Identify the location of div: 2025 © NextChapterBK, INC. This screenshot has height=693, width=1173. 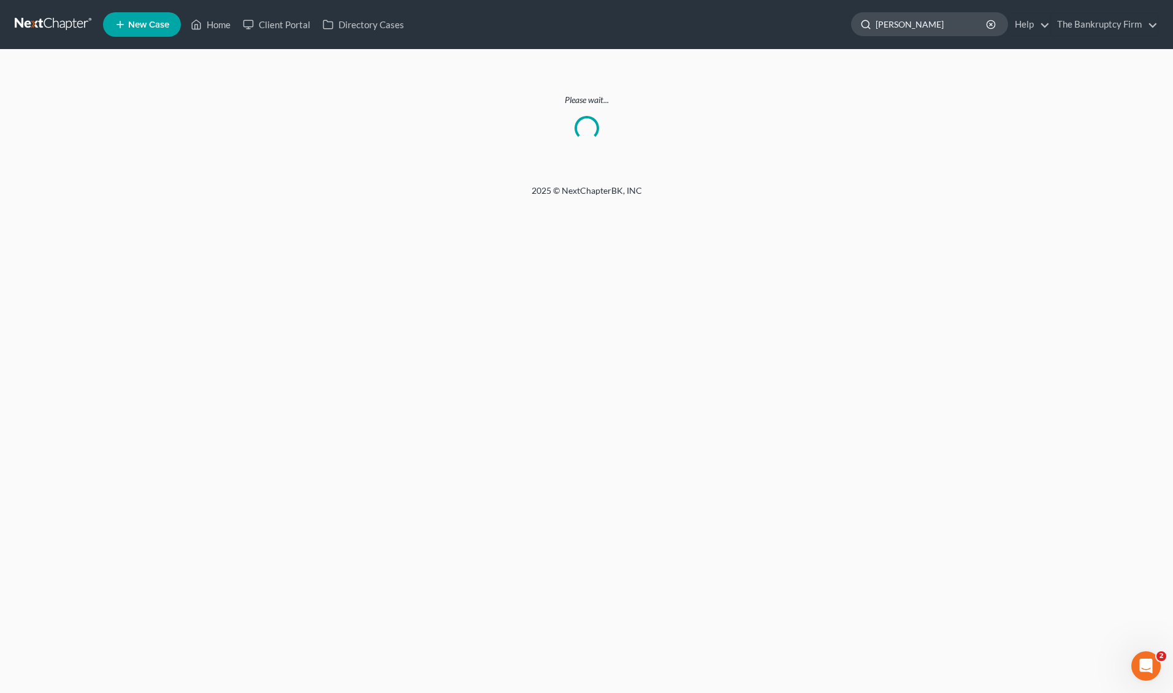
(587, 196).